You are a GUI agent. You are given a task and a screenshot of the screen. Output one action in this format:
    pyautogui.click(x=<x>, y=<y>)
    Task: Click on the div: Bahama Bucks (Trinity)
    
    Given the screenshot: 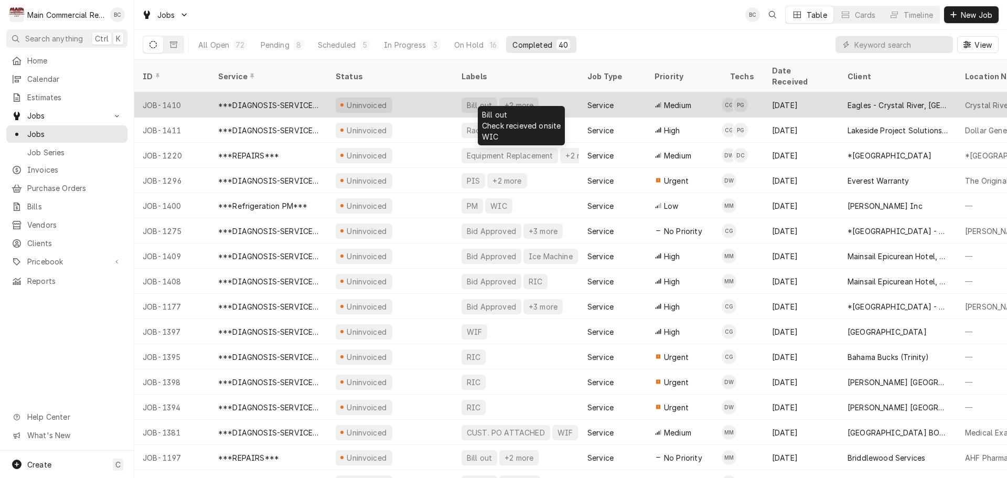 What is the action you would take?
    pyautogui.click(x=889, y=357)
    